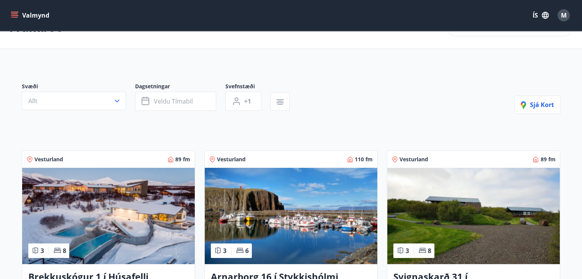  Describe the element at coordinates (173, 101) in the screenshot. I see `span: Veldu tímabil` at that location.